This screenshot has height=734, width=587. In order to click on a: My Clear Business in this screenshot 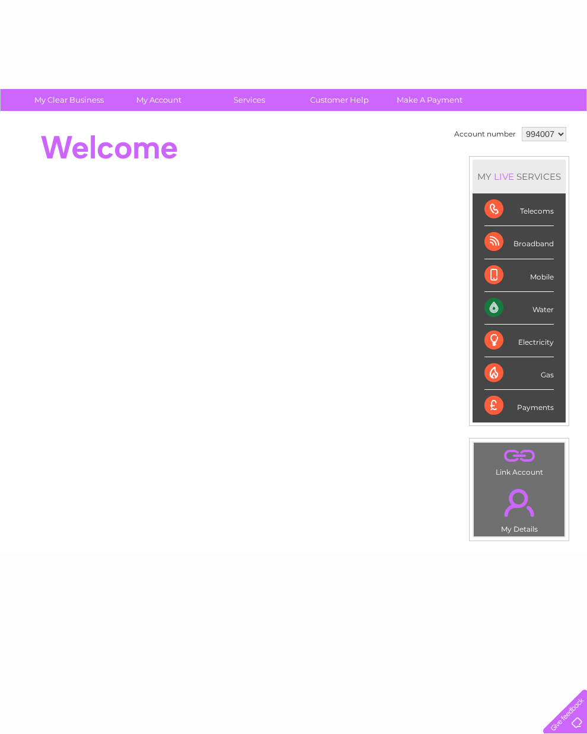, I will do `click(69, 100)`.